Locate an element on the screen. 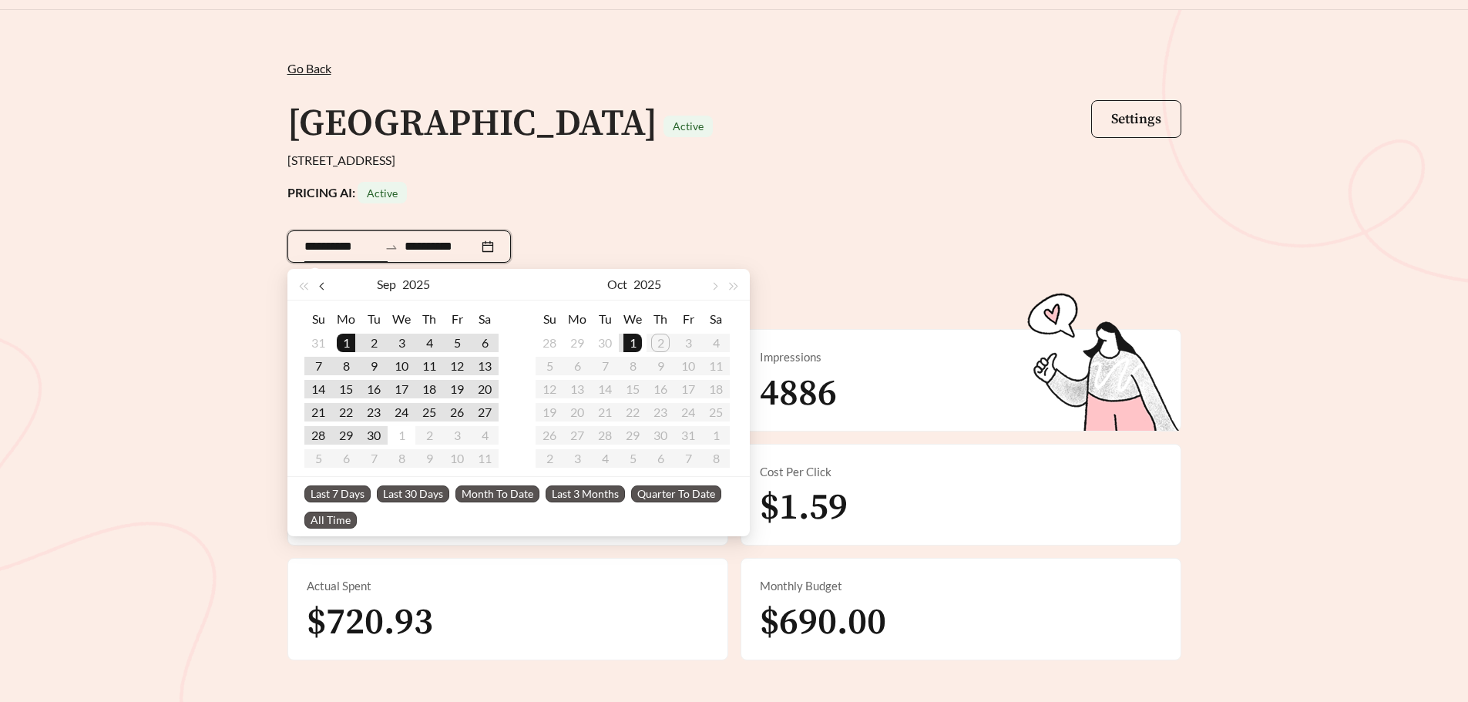 The height and width of the screenshot is (702, 1468). div: 22 is located at coordinates (346, 412).